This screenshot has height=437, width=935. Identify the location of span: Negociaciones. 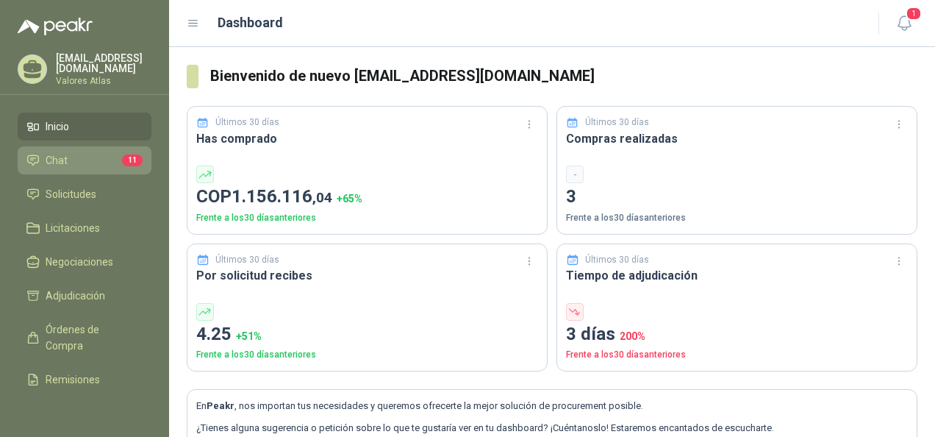
(79, 262).